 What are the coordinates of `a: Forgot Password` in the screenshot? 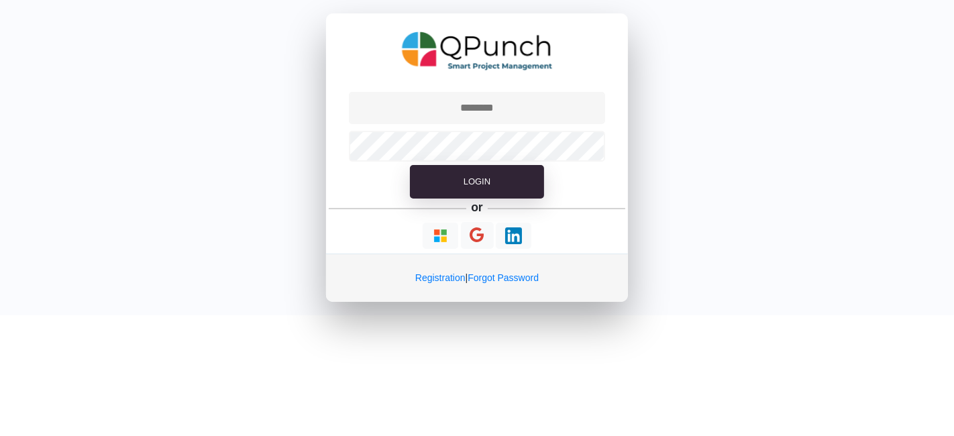 It's located at (503, 278).